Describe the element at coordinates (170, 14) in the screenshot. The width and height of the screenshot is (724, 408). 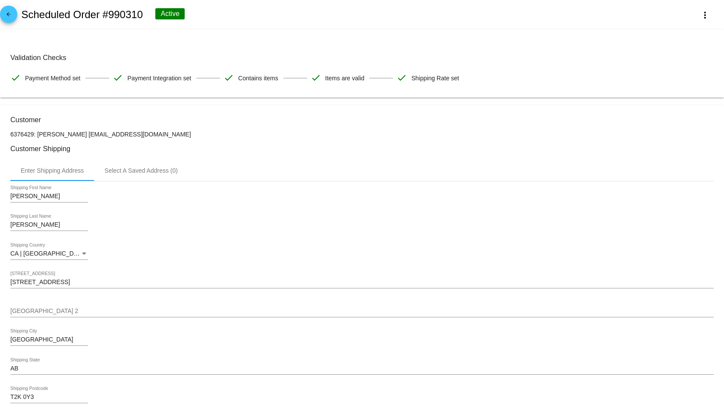
I see `div: Active` at that location.